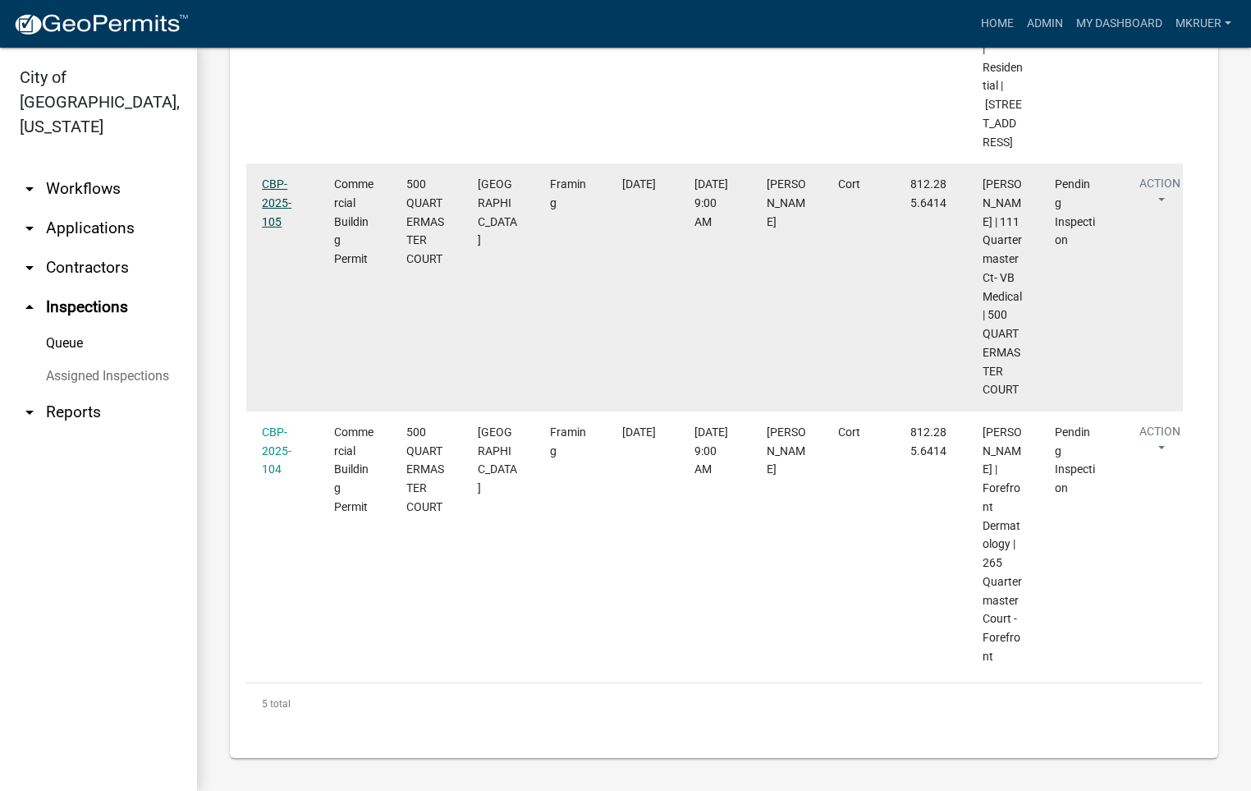 The height and width of the screenshot is (791, 1251). What do you see at coordinates (998, 24) in the screenshot?
I see `a: Home` at bounding box center [998, 24].